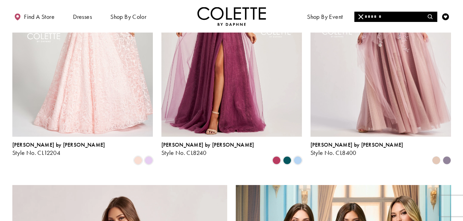 The width and height of the screenshot is (463, 221). Describe the element at coordinates (232, 16) in the screenshot. I see `img: Colette by Daphne` at that location.